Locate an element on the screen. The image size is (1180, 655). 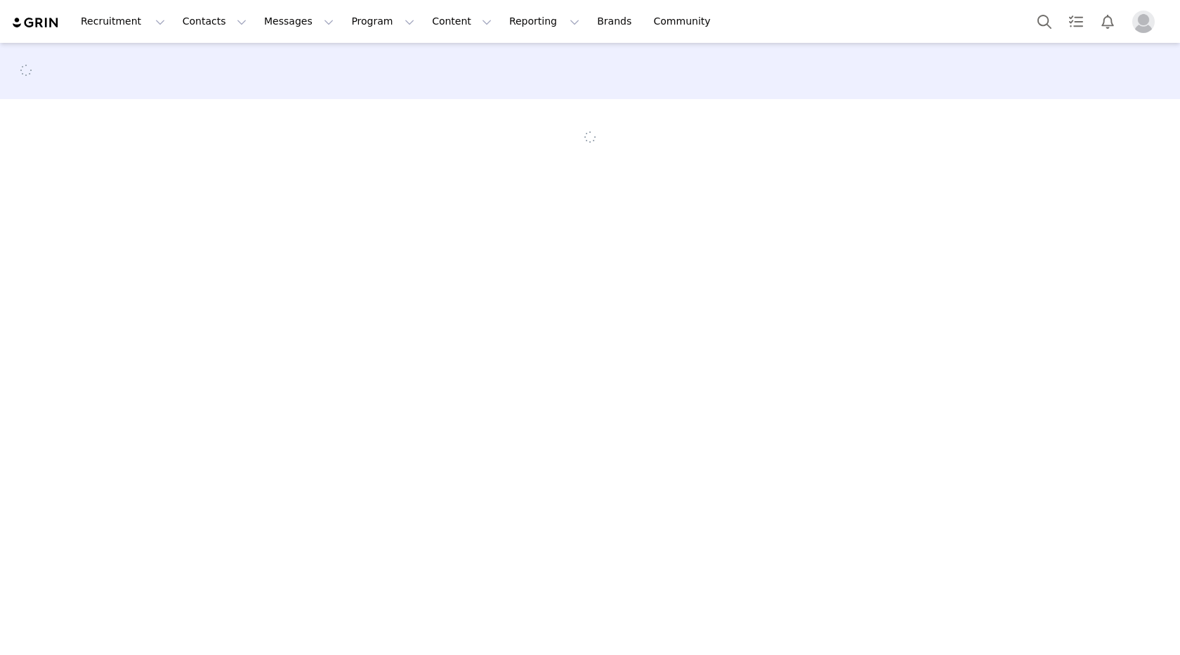
button: Recruitment is located at coordinates (123, 21).